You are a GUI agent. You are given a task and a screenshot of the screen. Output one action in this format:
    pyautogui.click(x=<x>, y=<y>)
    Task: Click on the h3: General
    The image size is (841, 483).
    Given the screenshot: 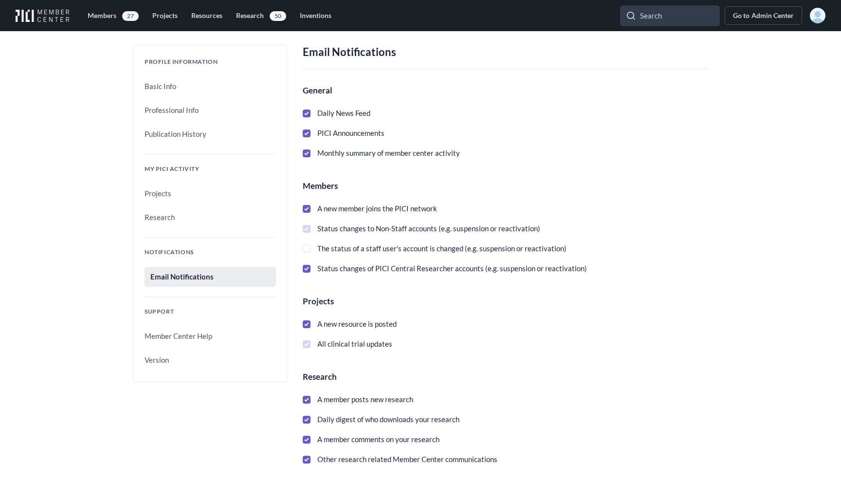 What is the action you would take?
    pyautogui.click(x=506, y=90)
    